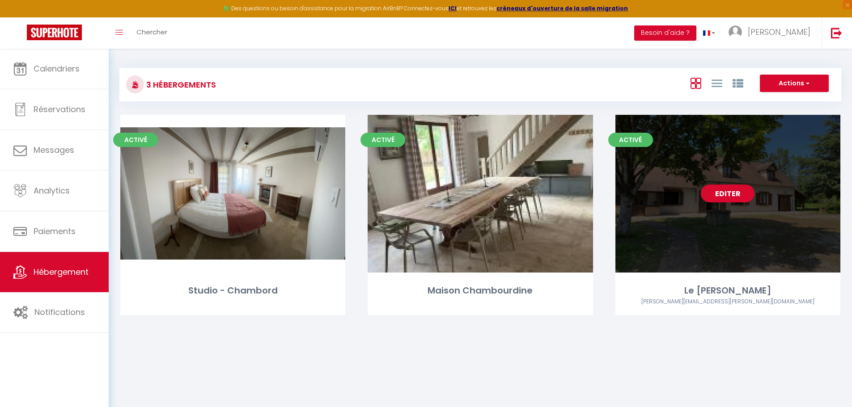 The height and width of the screenshot is (407, 852). I want to click on div: Airbnb, so click(728, 302).